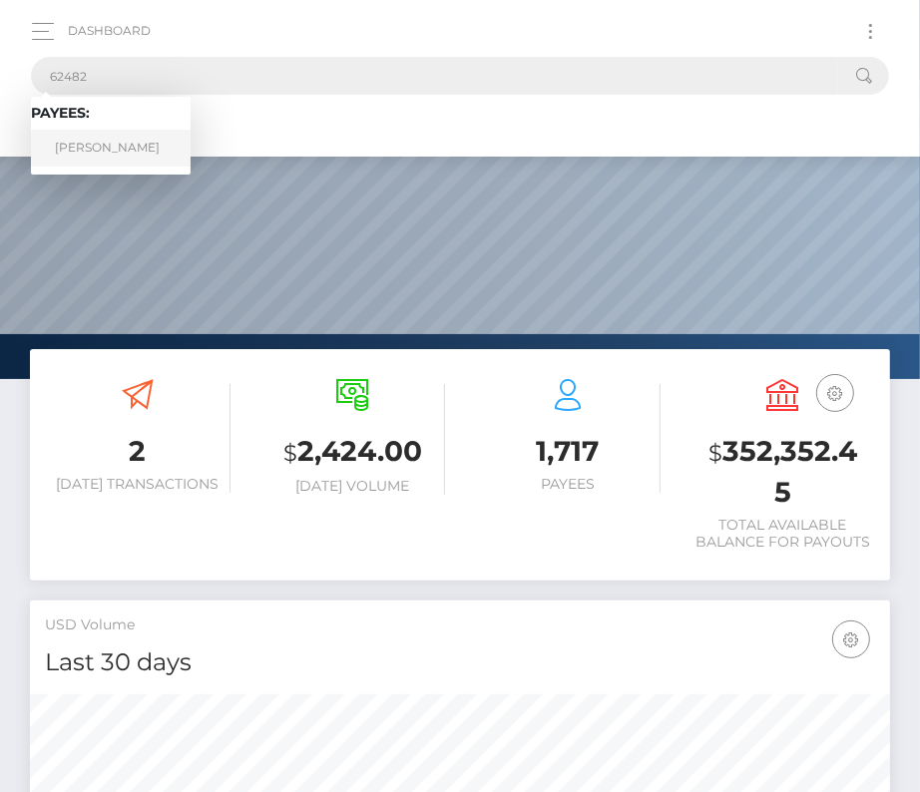  Describe the element at coordinates (109, 31) in the screenshot. I see `a: Dashboard` at that location.